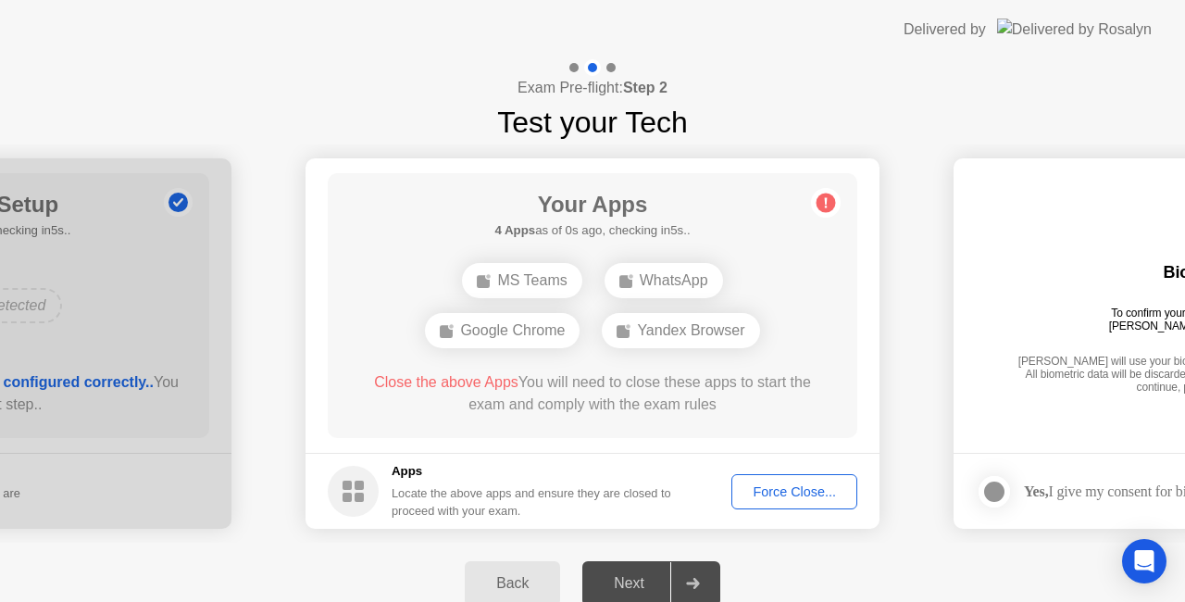 This screenshot has width=1185, height=602. I want to click on div: Delivered by, so click(944, 30).